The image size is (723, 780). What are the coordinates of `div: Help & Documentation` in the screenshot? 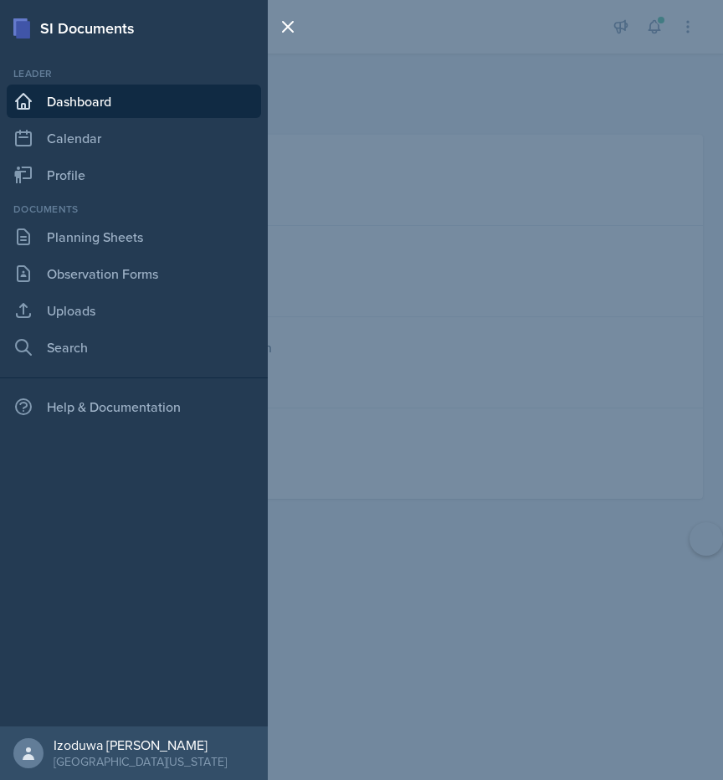 It's located at (134, 407).